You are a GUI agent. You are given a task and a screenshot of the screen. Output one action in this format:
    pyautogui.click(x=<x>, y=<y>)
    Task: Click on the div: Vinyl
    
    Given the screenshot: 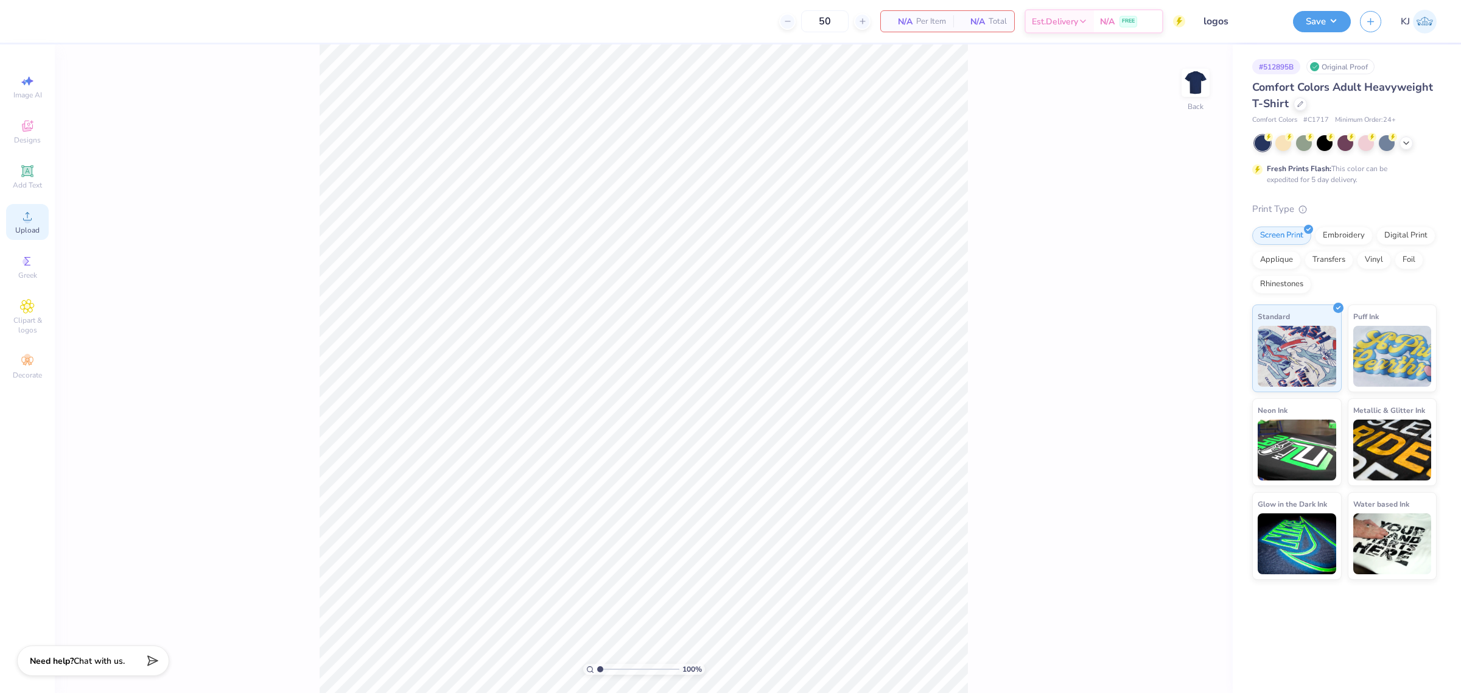 What is the action you would take?
    pyautogui.click(x=1374, y=260)
    